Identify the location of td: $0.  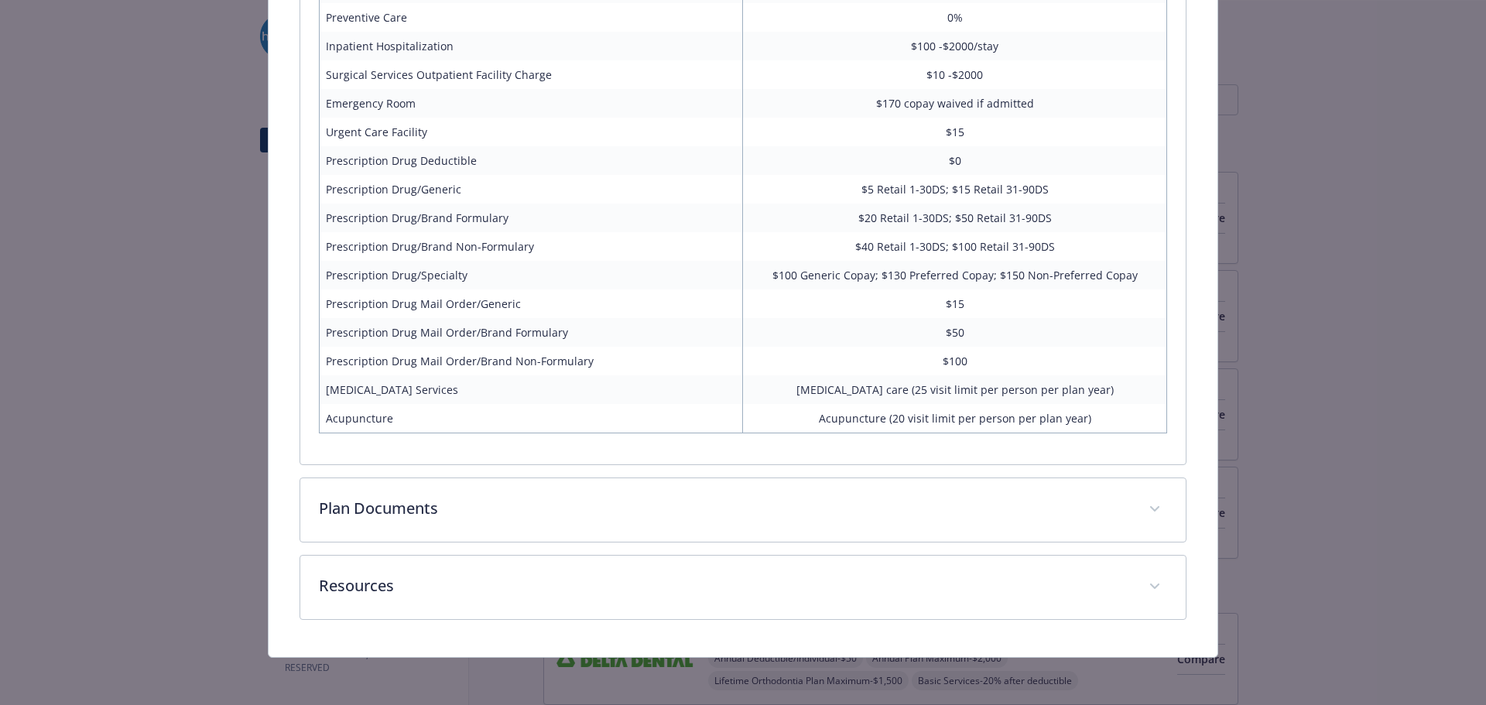
(955, 160).